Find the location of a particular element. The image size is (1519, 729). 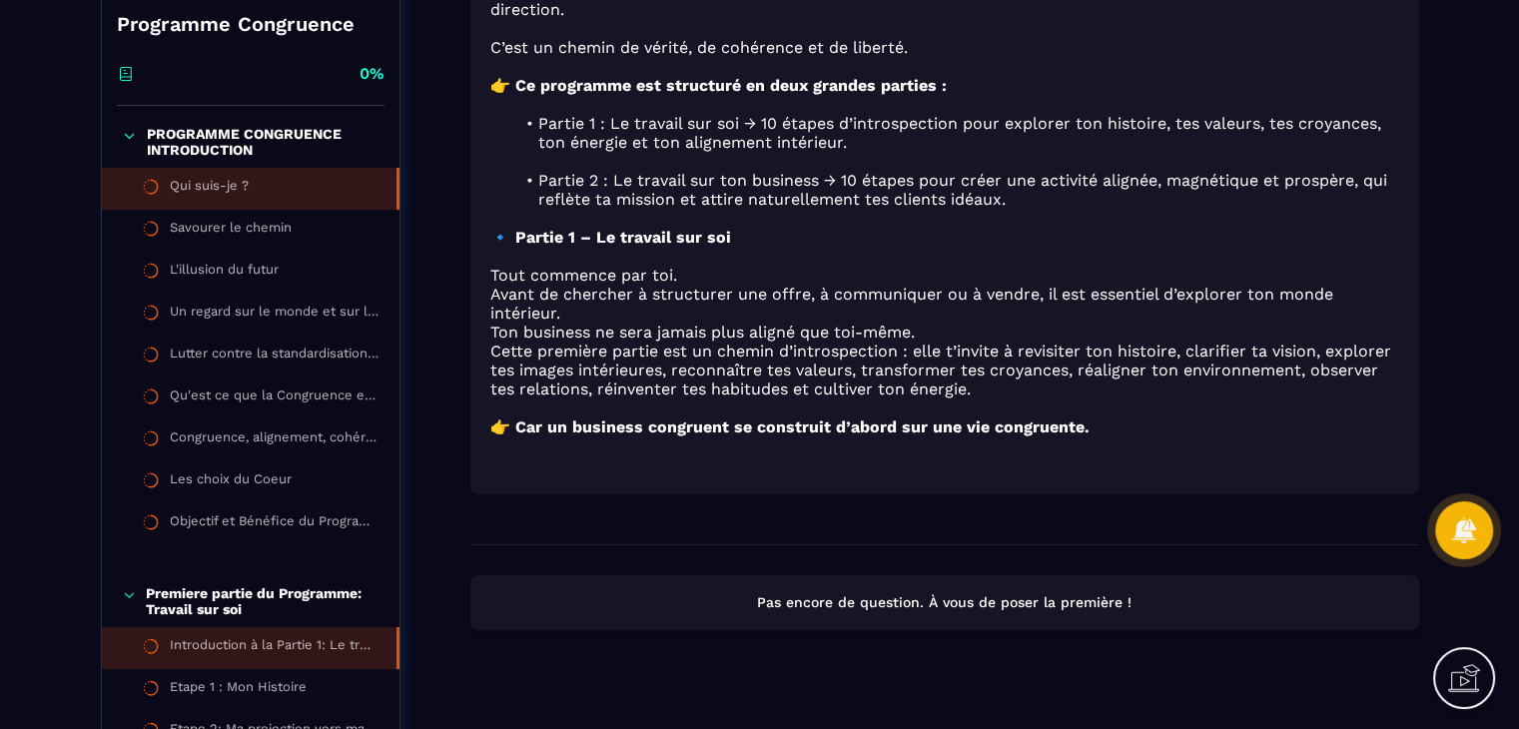

div: Savourer le chemin is located at coordinates (231, 231).